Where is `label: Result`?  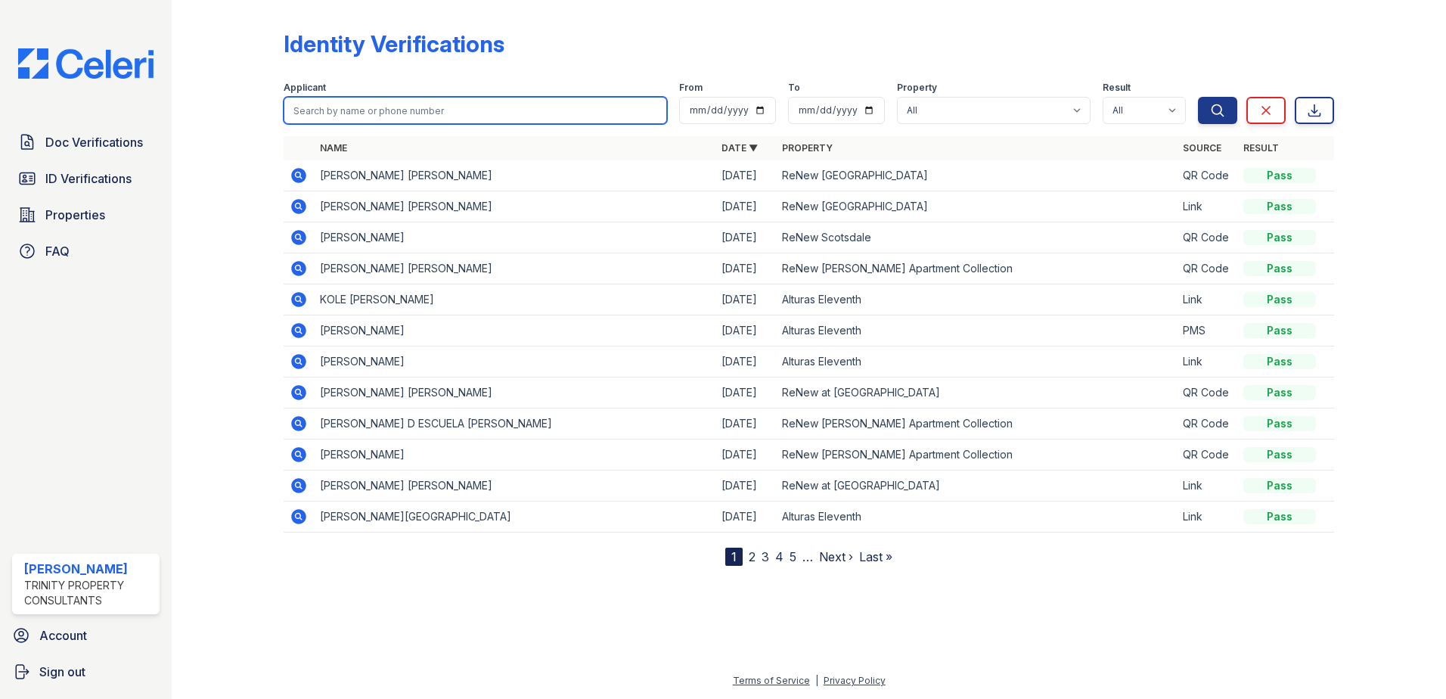 label: Result is located at coordinates (1117, 88).